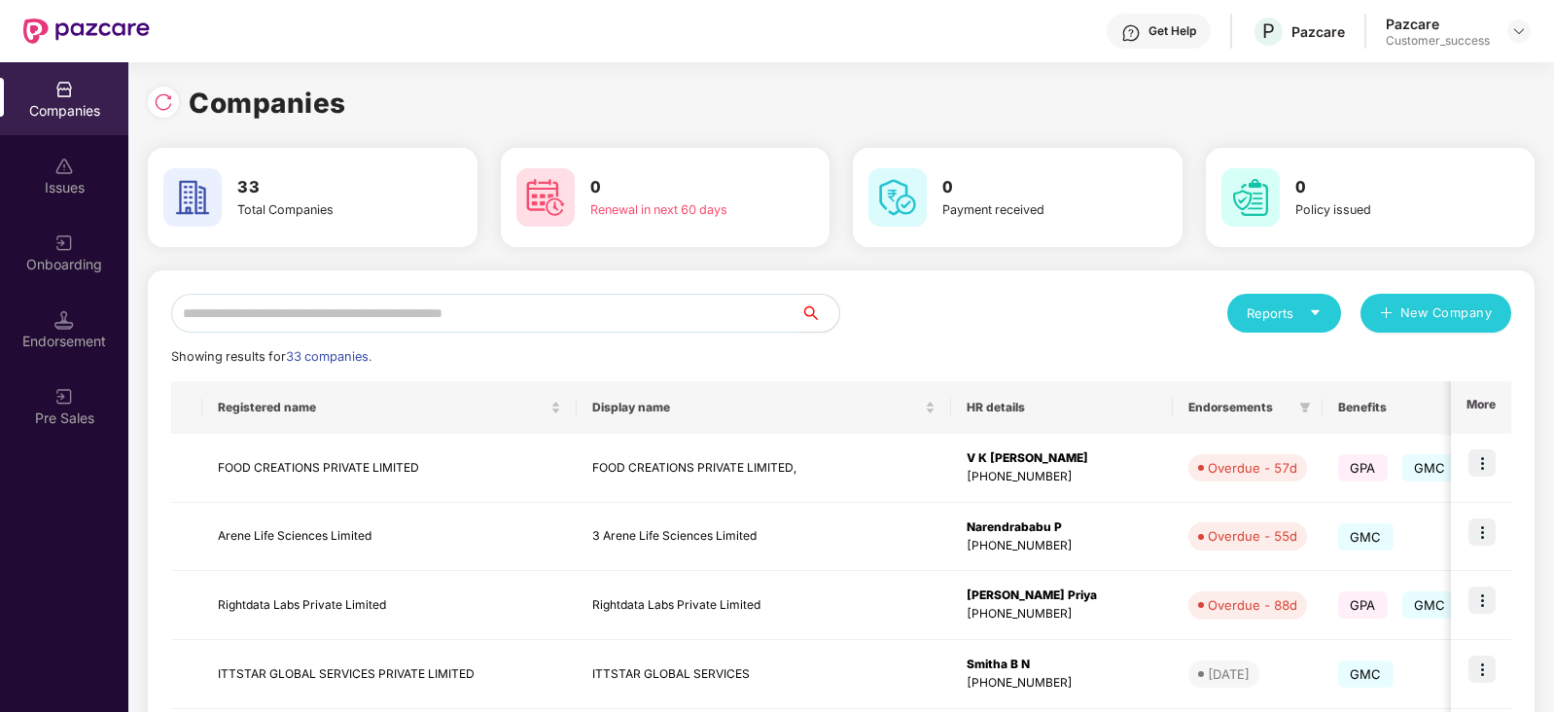 Image resolution: width=1554 pixels, height=712 pixels. Describe the element at coordinates (1172, 31) in the screenshot. I see `div: Get Help` at that location.